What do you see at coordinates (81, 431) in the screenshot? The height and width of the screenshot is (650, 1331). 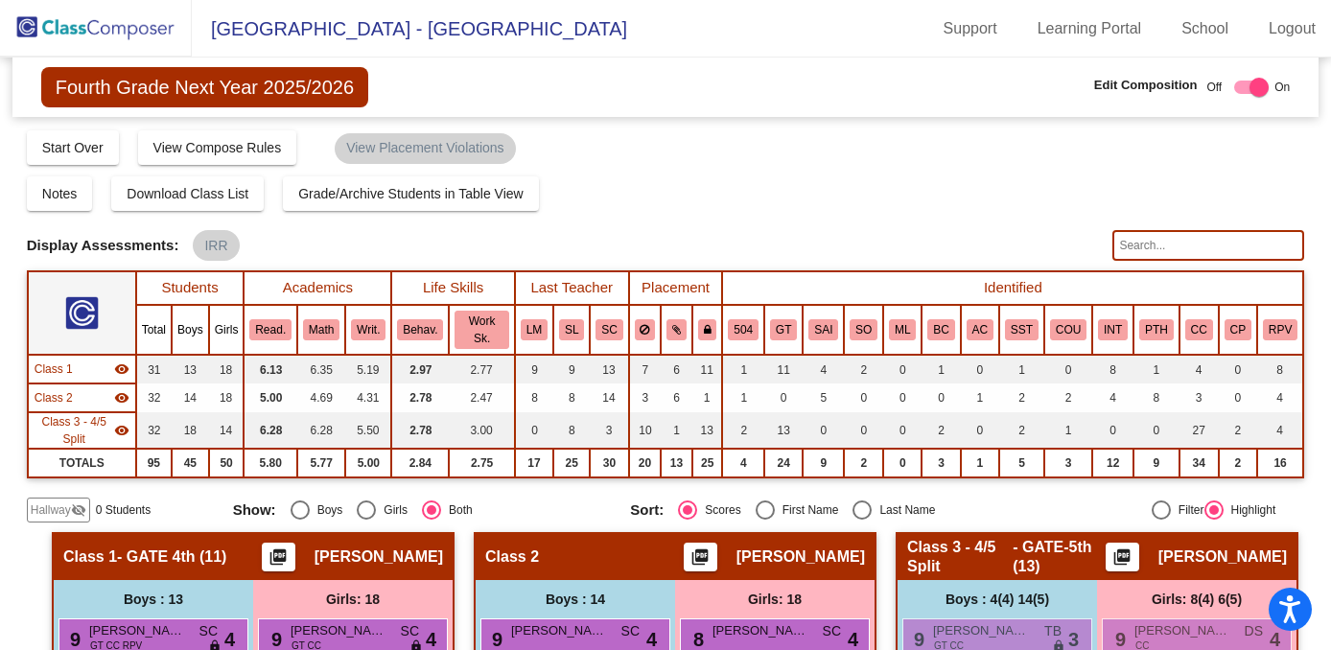 I see `td: Mary Iles - GATE-5th (13)` at bounding box center [81, 431].